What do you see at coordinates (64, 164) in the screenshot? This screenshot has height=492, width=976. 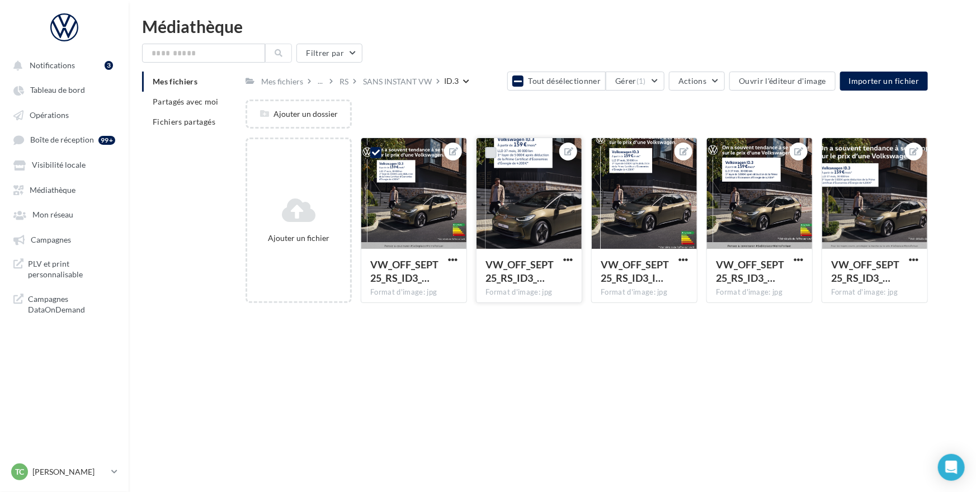 I see `a: Visibilité locale` at bounding box center [64, 164].